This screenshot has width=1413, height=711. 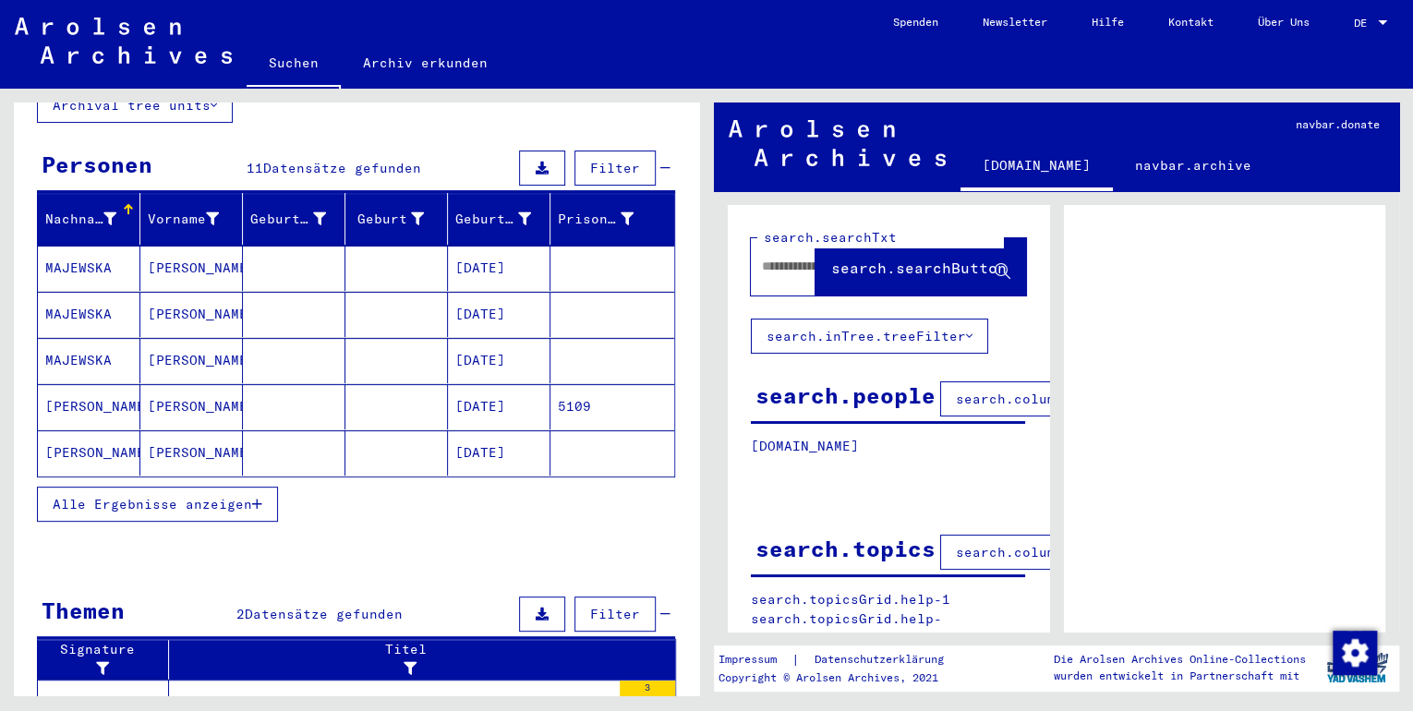 I want to click on mat-header-cell: Prisoner #, so click(x=612, y=219).